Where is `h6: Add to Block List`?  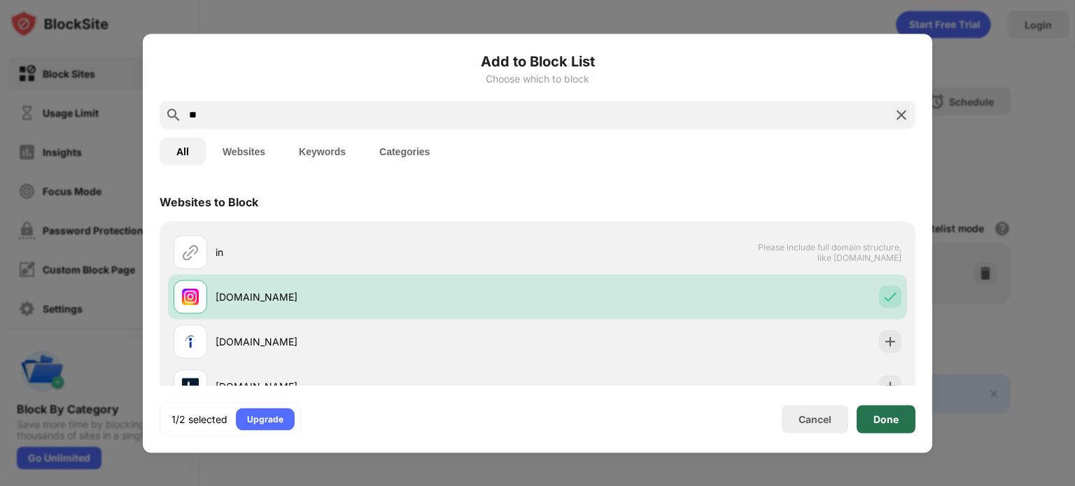 h6: Add to Block List is located at coordinates (537, 61).